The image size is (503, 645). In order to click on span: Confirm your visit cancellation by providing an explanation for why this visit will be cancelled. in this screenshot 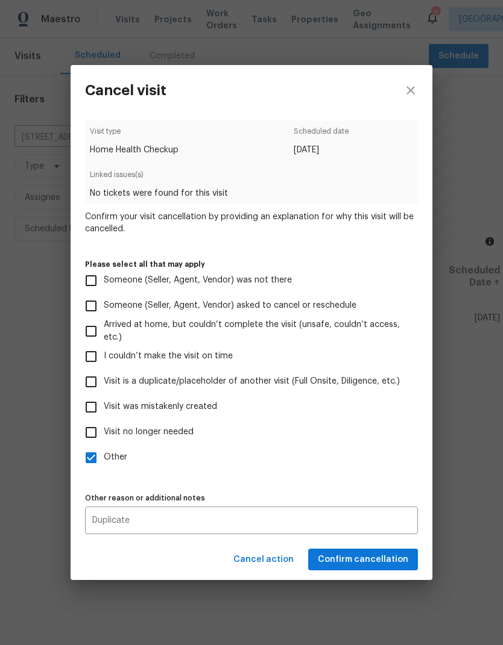, I will do `click(251, 223)`.